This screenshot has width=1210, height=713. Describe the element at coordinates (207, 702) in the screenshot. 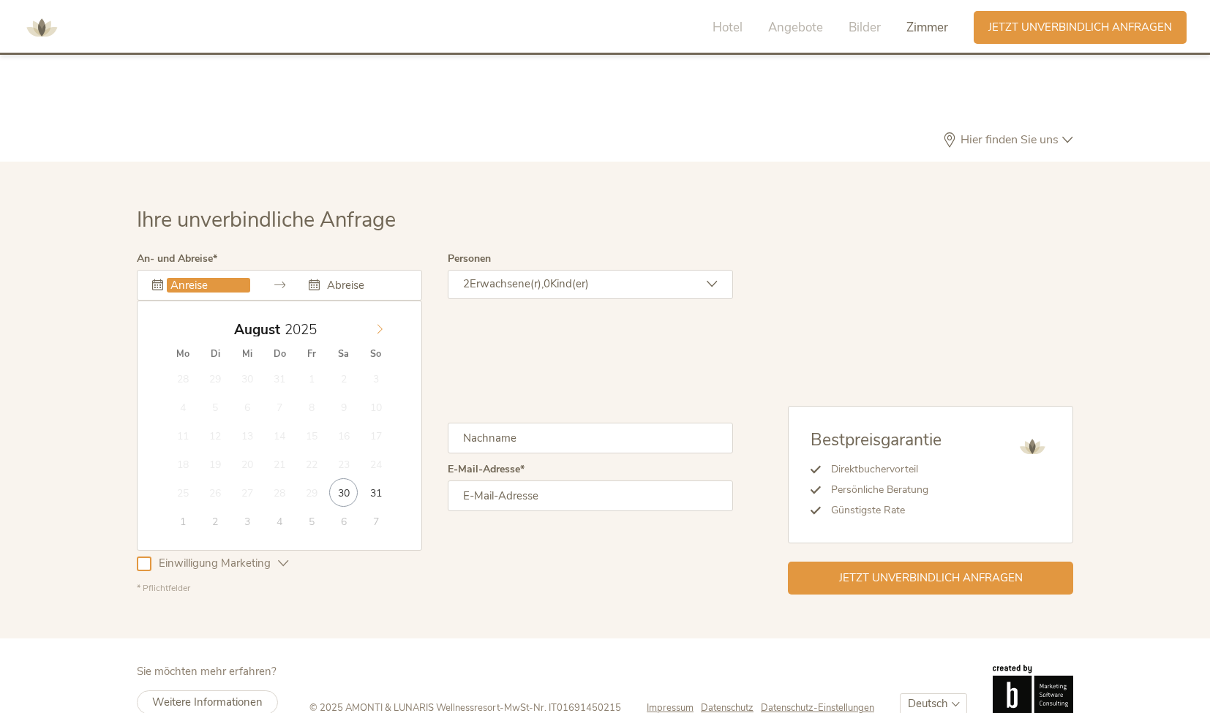

I see `span: Weitere Informationen` at that location.